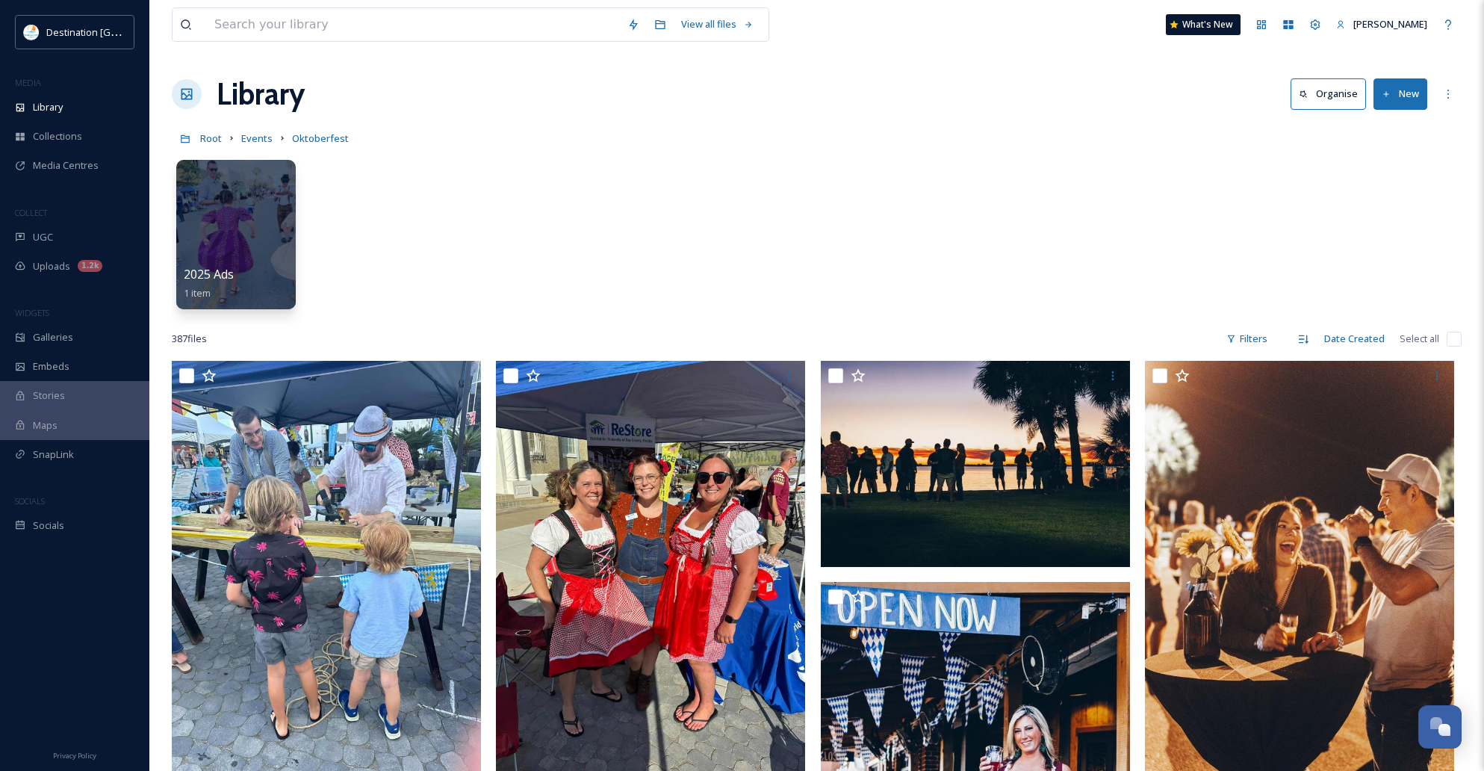  Describe the element at coordinates (58, 136) in the screenshot. I see `span: Collections` at that location.